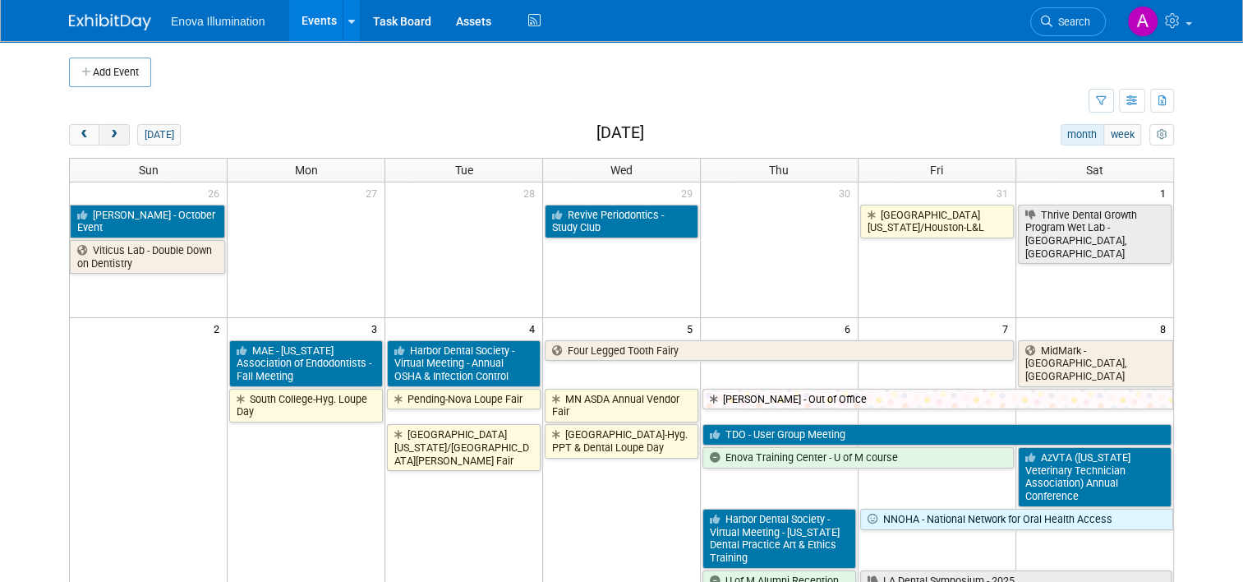 The height and width of the screenshot is (582, 1243). Describe the element at coordinates (110, 72) in the screenshot. I see `button: Add Event` at that location.